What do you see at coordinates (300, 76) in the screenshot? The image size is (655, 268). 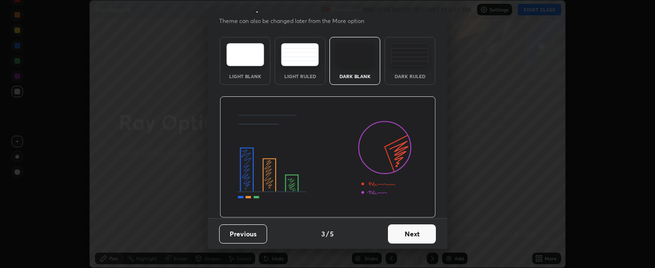 I see `div: Light Ruled` at bounding box center [300, 76].